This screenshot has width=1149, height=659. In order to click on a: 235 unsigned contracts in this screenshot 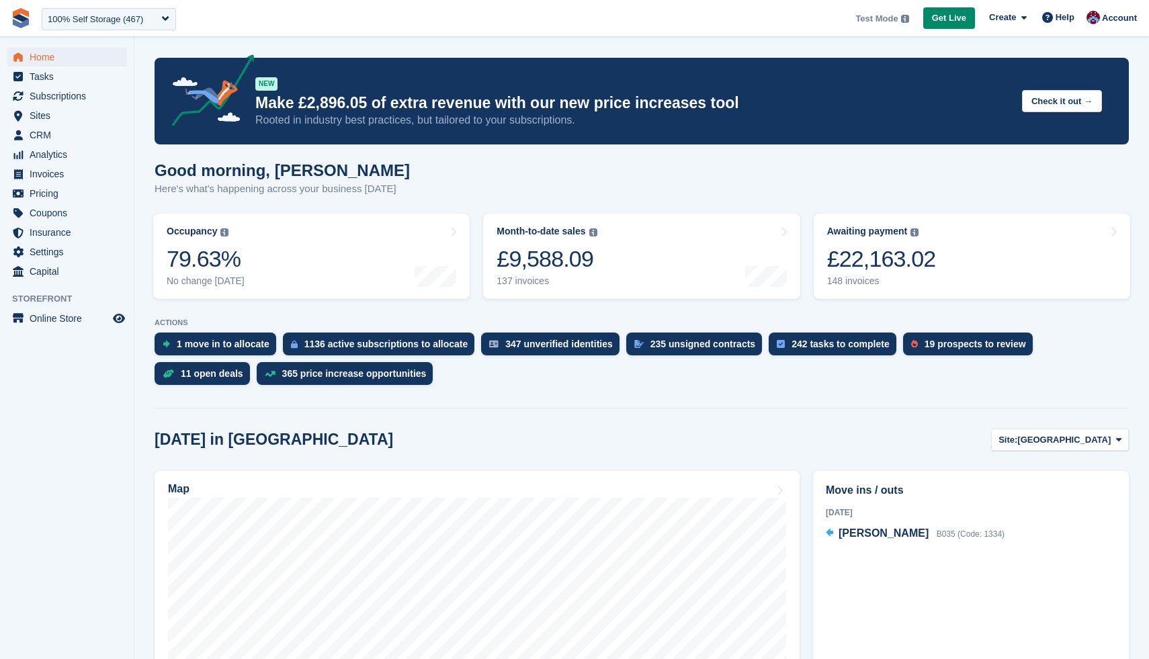, I will do `click(698, 348)`.